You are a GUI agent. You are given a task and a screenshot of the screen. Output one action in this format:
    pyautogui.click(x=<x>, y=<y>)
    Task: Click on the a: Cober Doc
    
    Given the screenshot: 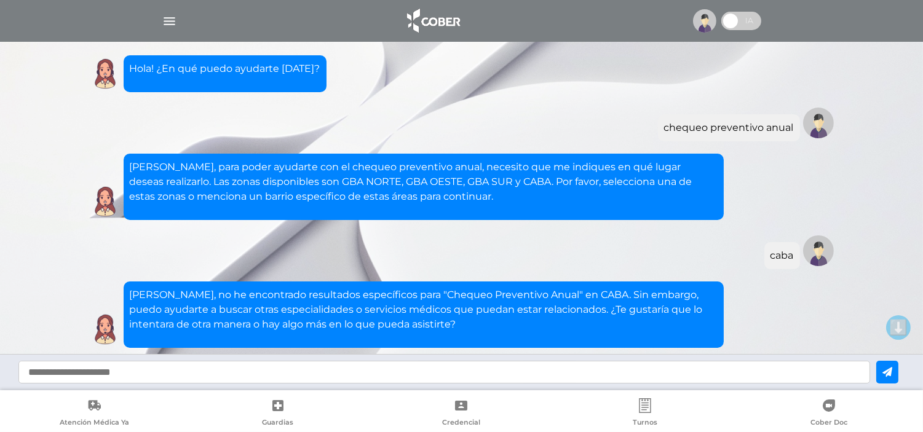 What is the action you would take?
    pyautogui.click(x=828, y=414)
    